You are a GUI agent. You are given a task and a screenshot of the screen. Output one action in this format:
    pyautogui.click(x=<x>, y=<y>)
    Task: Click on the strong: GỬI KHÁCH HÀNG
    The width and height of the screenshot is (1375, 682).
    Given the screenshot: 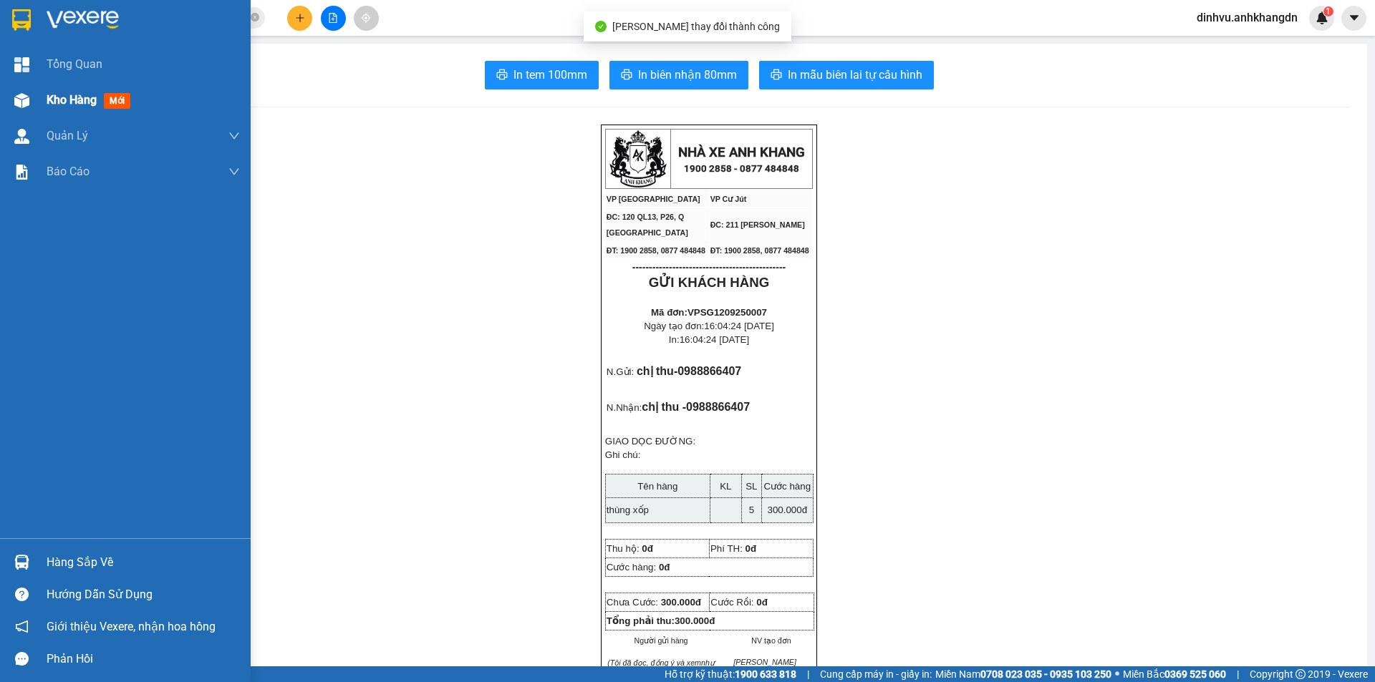 What is the action you would take?
    pyautogui.click(x=709, y=282)
    